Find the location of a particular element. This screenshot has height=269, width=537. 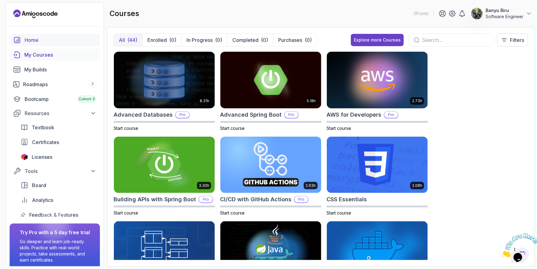

p: Banyu Biru is located at coordinates (505, 10).